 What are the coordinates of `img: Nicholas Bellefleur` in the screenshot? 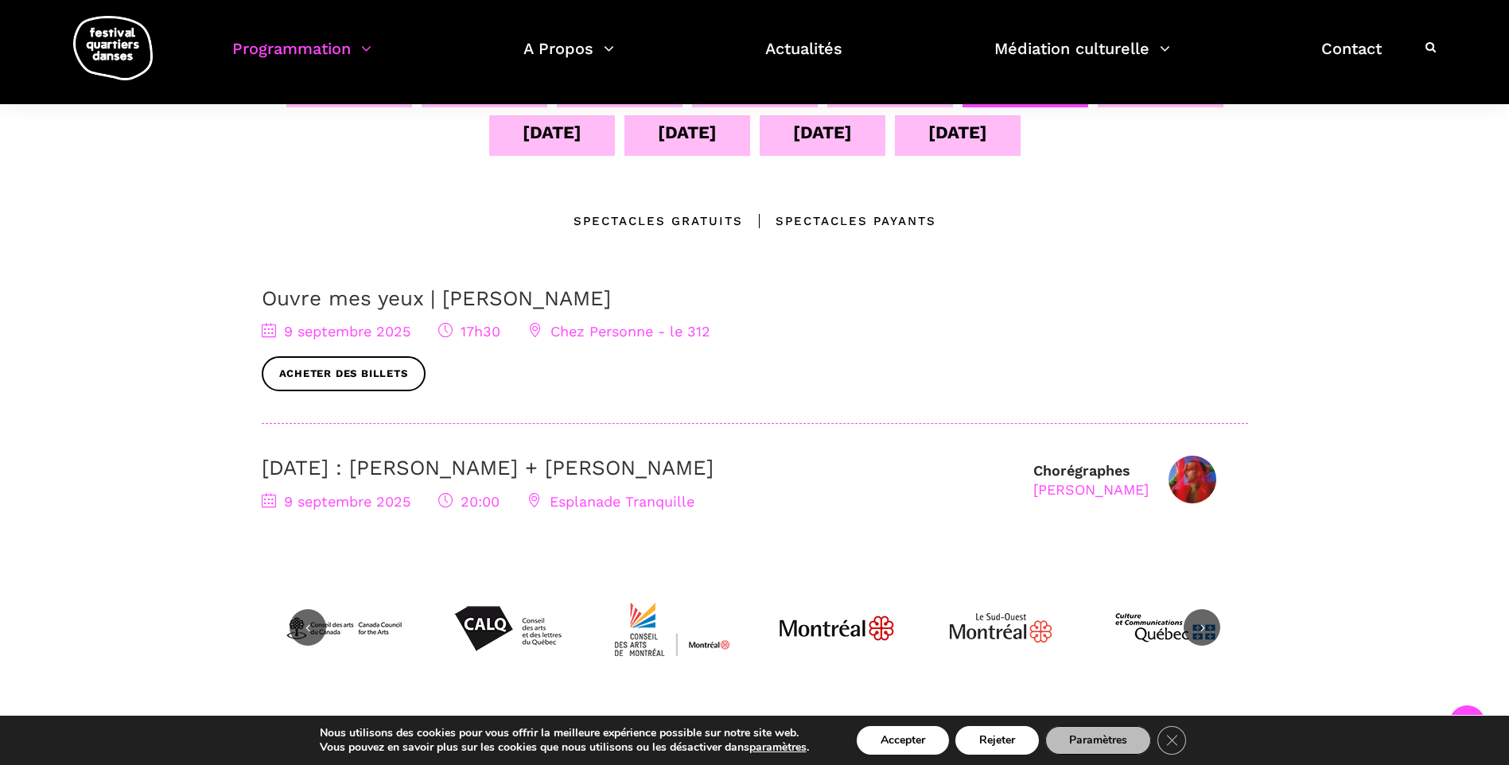 It's located at (1193, 480).